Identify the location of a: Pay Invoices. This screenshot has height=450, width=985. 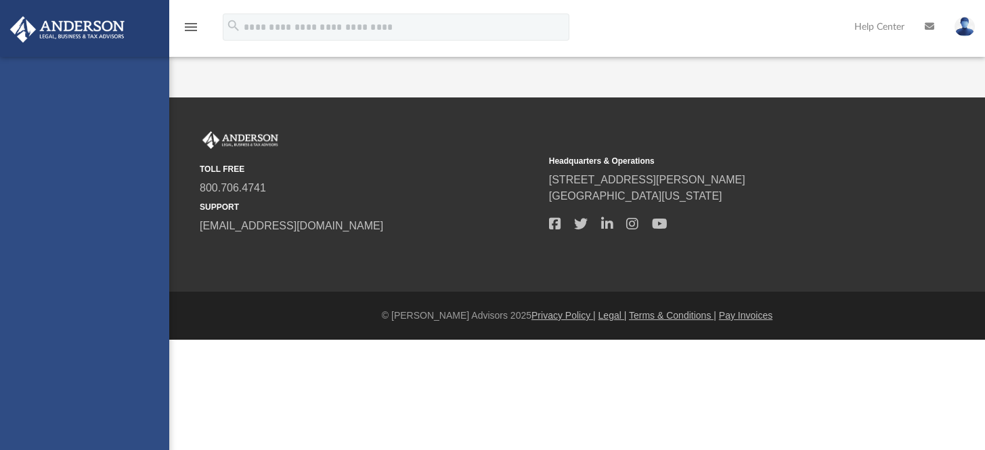
(746, 316).